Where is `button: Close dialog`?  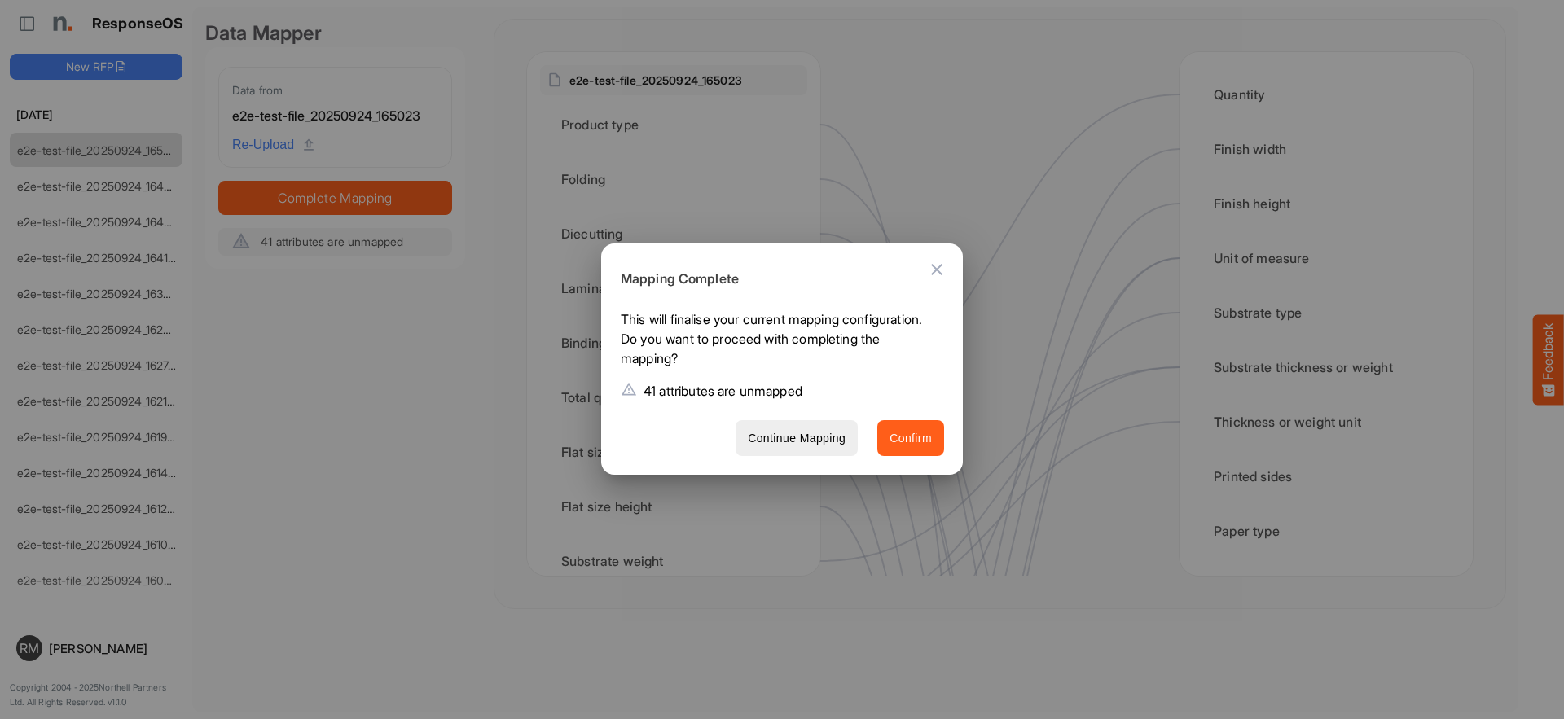
button: Close dialog is located at coordinates (937, 270).